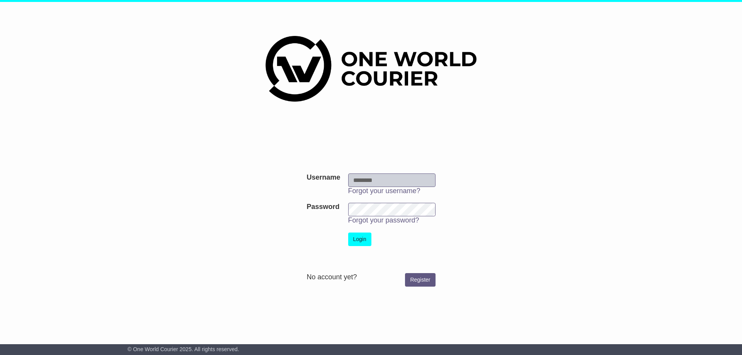 This screenshot has height=355, width=742. I want to click on keeper-lock: Open Keeper Popup, so click(422, 180).